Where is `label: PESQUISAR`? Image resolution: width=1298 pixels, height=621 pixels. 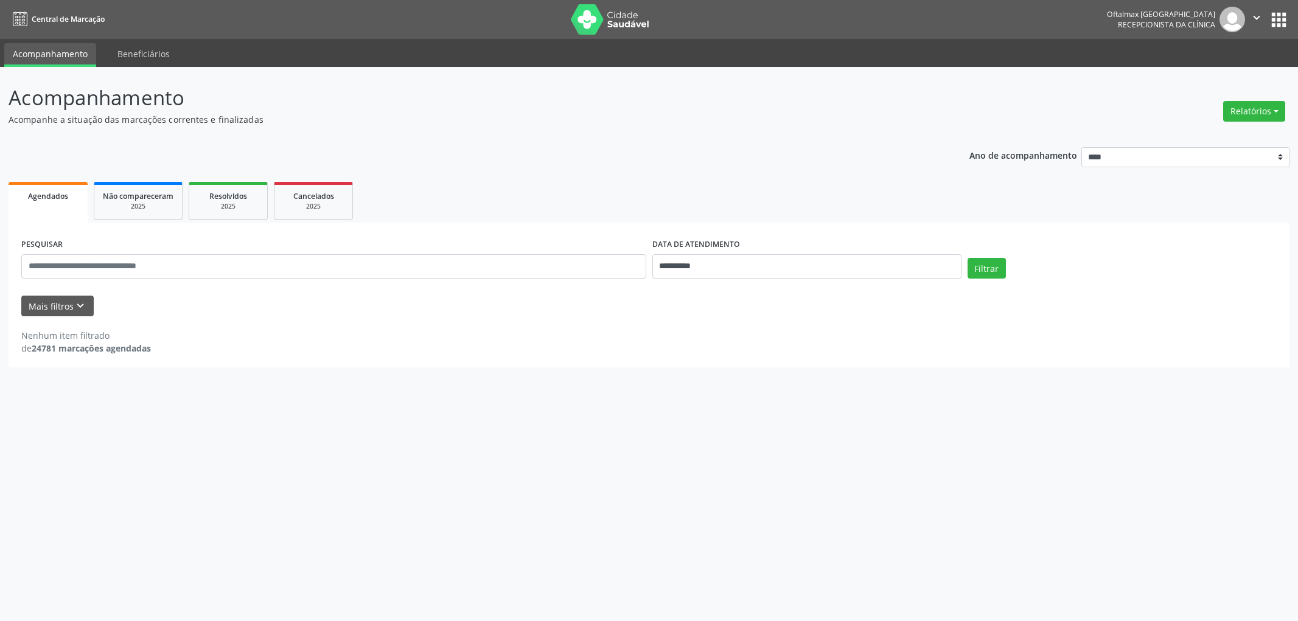 label: PESQUISAR is located at coordinates (42, 245).